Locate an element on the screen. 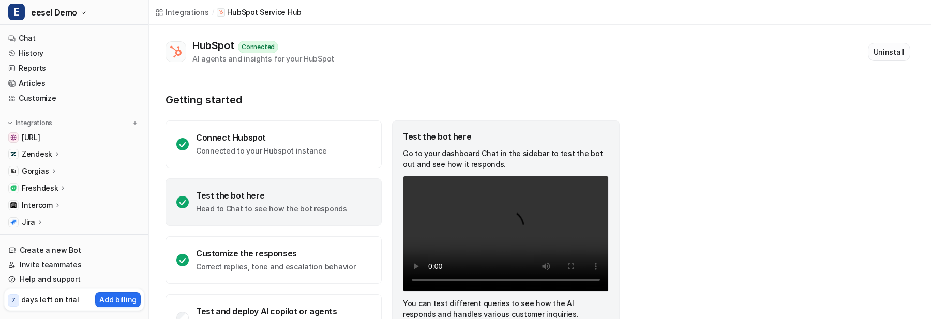 This screenshot has width=931, height=319. div: Integrations is located at coordinates (187, 12).